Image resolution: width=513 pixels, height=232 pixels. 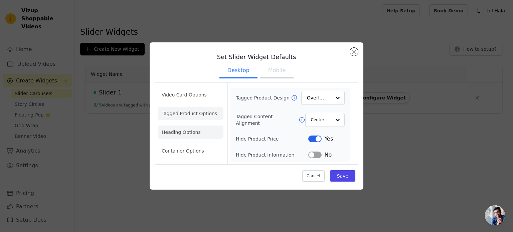 I want to click on label: Tagged Content Alignment, so click(x=267, y=120).